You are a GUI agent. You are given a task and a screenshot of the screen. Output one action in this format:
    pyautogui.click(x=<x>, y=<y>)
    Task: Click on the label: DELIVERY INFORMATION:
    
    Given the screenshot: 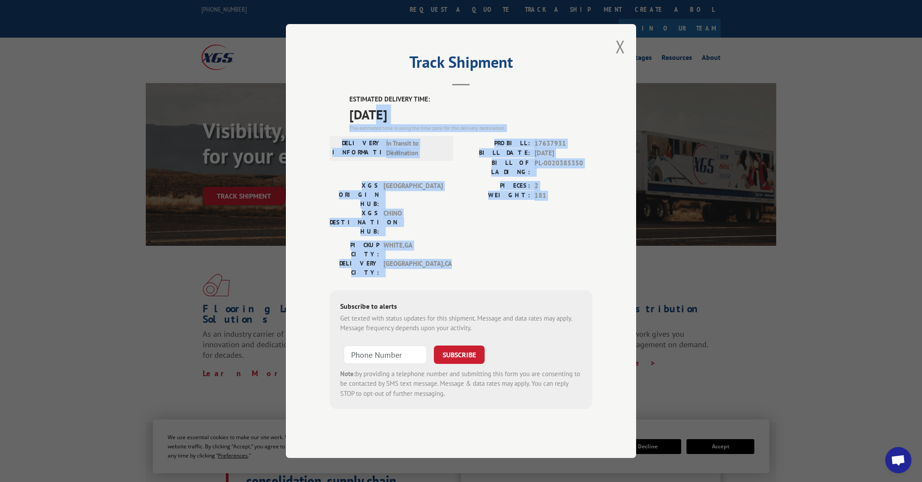 What is the action you would take?
    pyautogui.click(x=357, y=148)
    